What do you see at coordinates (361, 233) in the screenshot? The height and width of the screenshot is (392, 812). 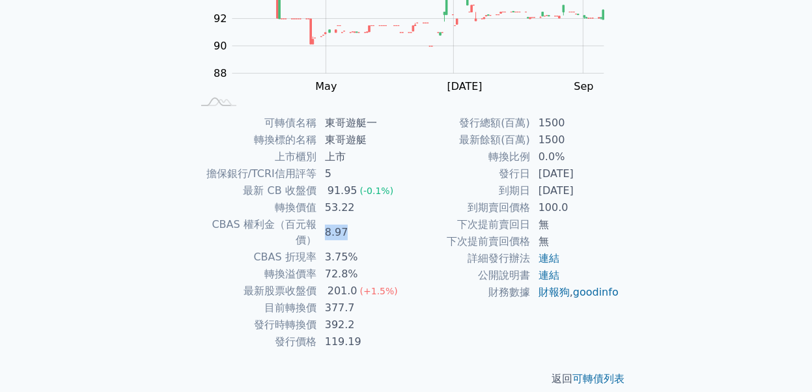 I see `td: 8.97` at bounding box center [361, 233].